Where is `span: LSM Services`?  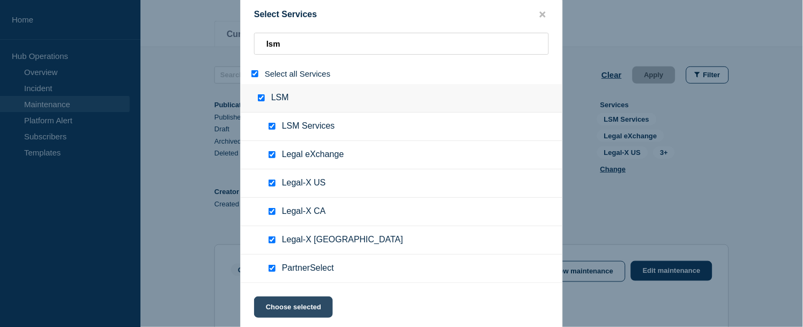
span: LSM Services is located at coordinates (308, 127).